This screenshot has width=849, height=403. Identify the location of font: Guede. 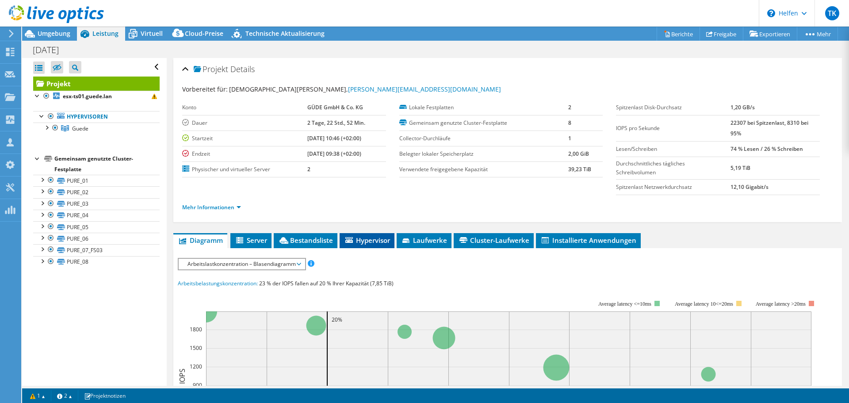
(80, 128).